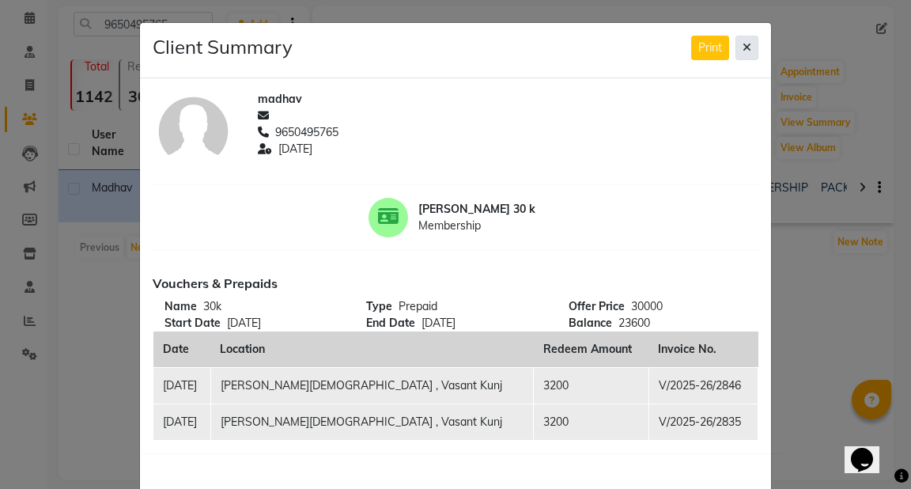 The image size is (911, 489). I want to click on span: 23600, so click(634, 323).